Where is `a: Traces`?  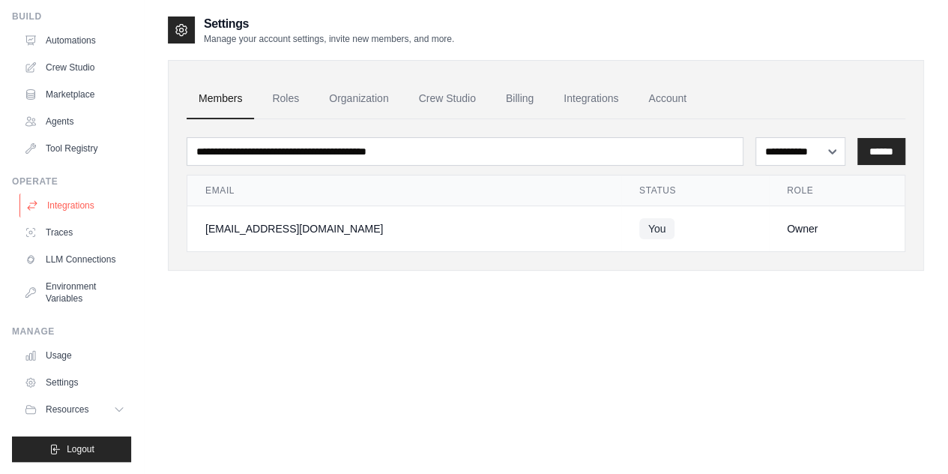
a: Traces is located at coordinates (74, 232).